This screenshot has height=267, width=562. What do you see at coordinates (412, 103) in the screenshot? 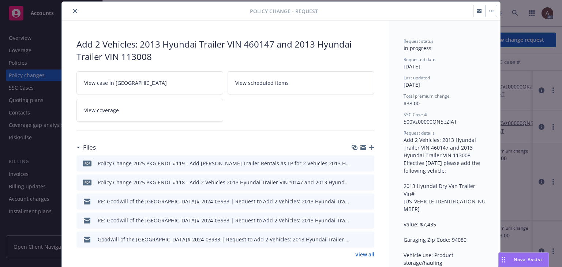
I see `span: $38.00` at bounding box center [412, 103].